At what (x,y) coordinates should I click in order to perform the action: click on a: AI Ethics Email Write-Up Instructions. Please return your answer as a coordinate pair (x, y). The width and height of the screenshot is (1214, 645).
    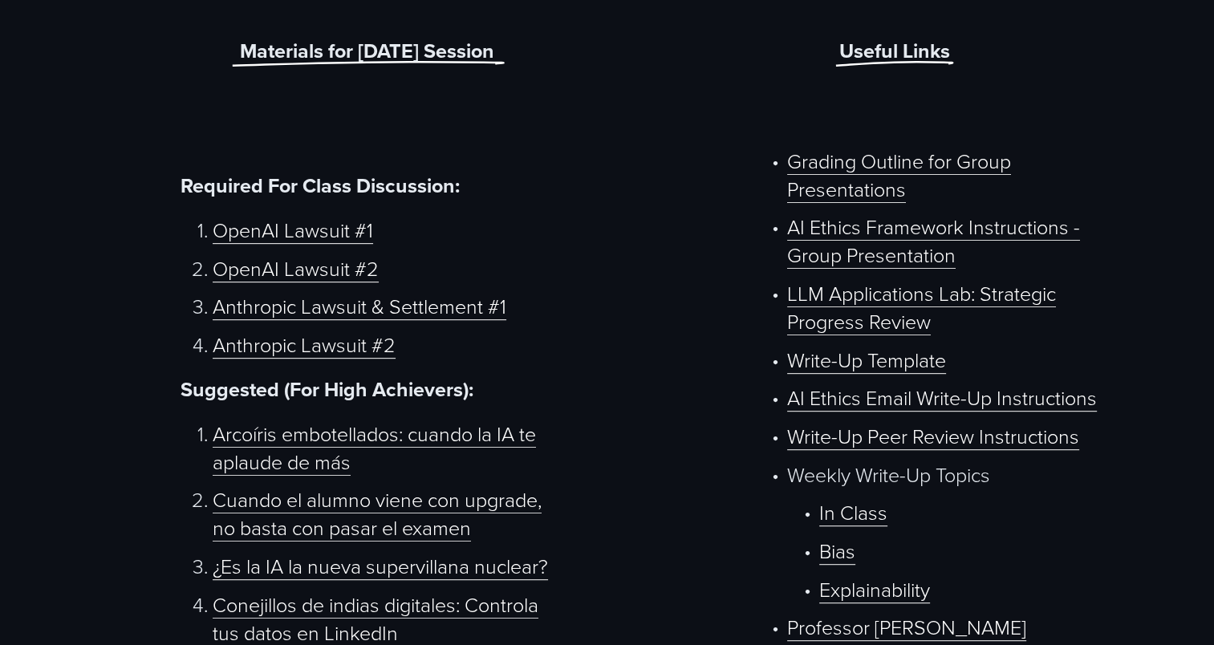
    Looking at the image, I should click on (942, 397).